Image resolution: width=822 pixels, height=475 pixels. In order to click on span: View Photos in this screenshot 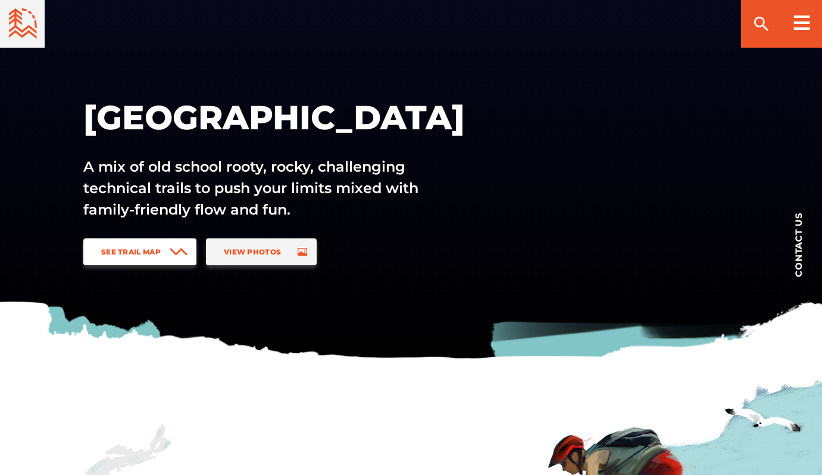, I will do `click(252, 251)`.